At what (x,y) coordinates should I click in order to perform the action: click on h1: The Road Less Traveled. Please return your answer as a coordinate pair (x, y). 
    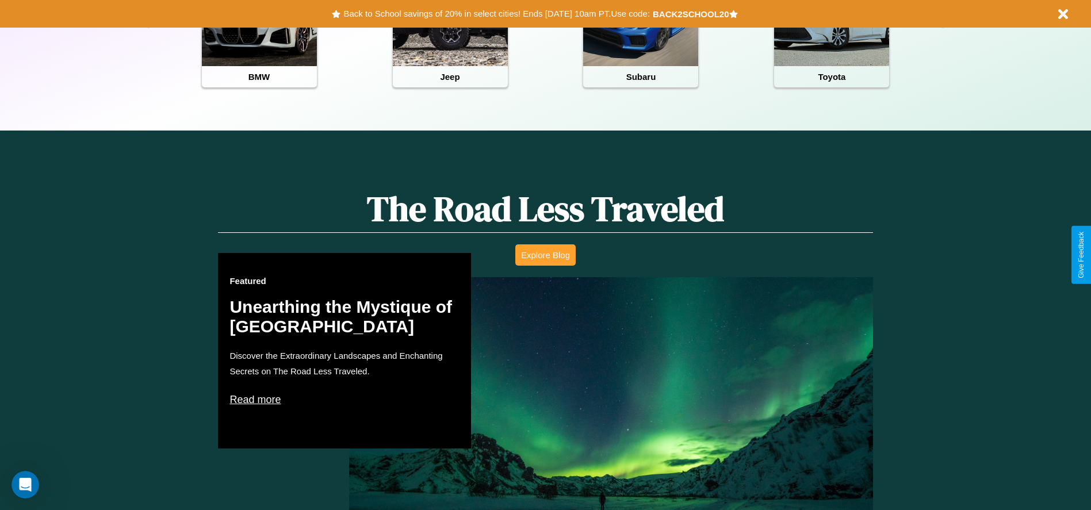
    Looking at the image, I should click on (545, 209).